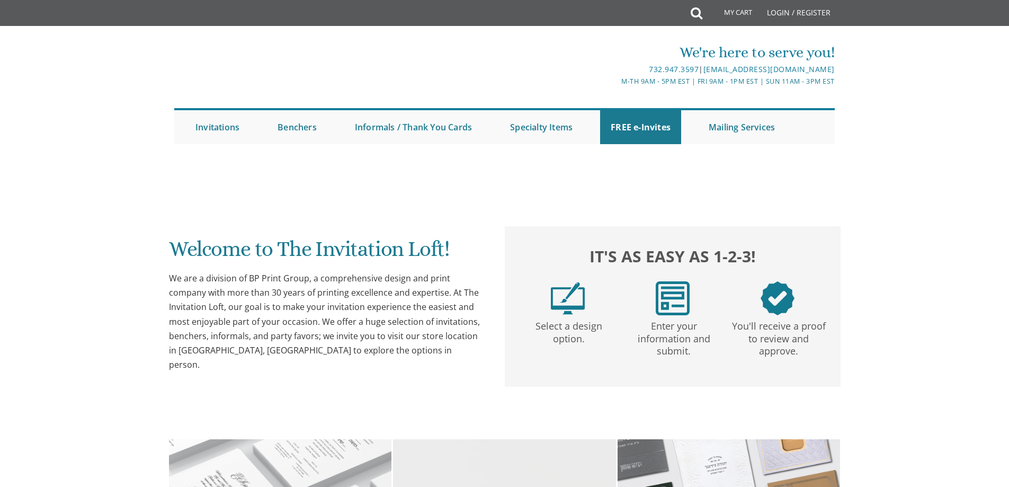 The image size is (1009, 487). Describe the element at coordinates (541, 127) in the screenshot. I see `a: Specialty Items` at that location.